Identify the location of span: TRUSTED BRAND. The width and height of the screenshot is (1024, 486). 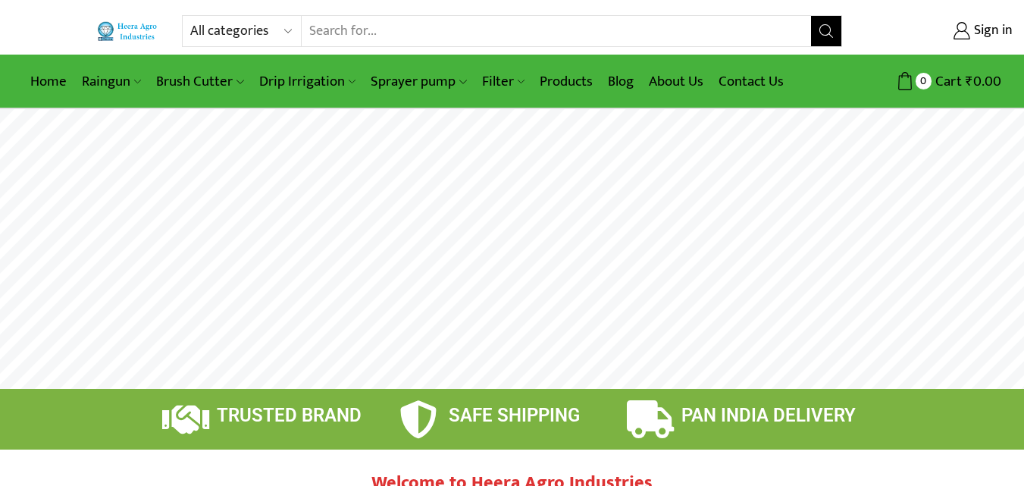
(289, 415).